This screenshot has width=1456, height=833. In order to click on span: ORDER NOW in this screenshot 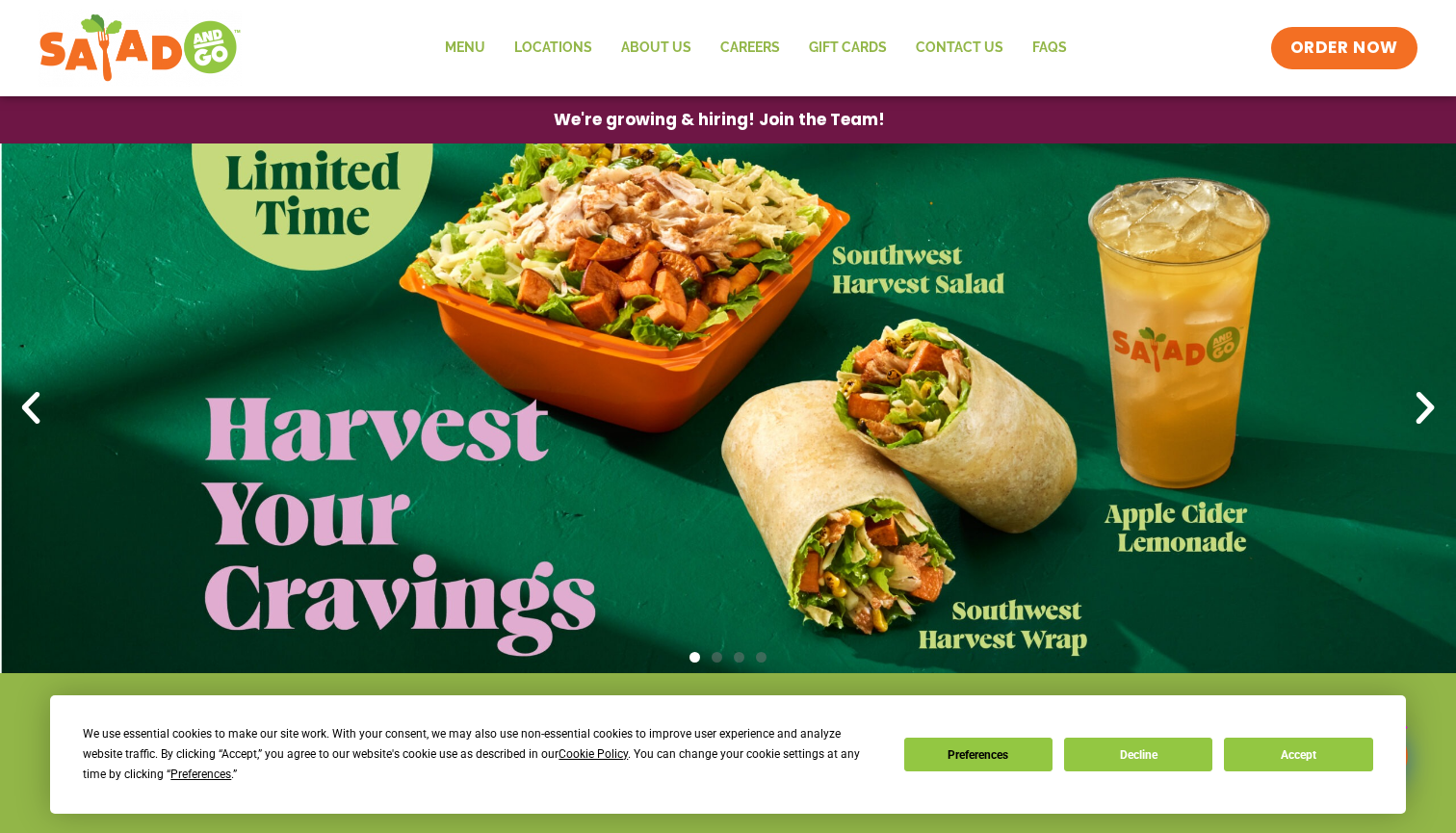, I will do `click(1345, 48)`.